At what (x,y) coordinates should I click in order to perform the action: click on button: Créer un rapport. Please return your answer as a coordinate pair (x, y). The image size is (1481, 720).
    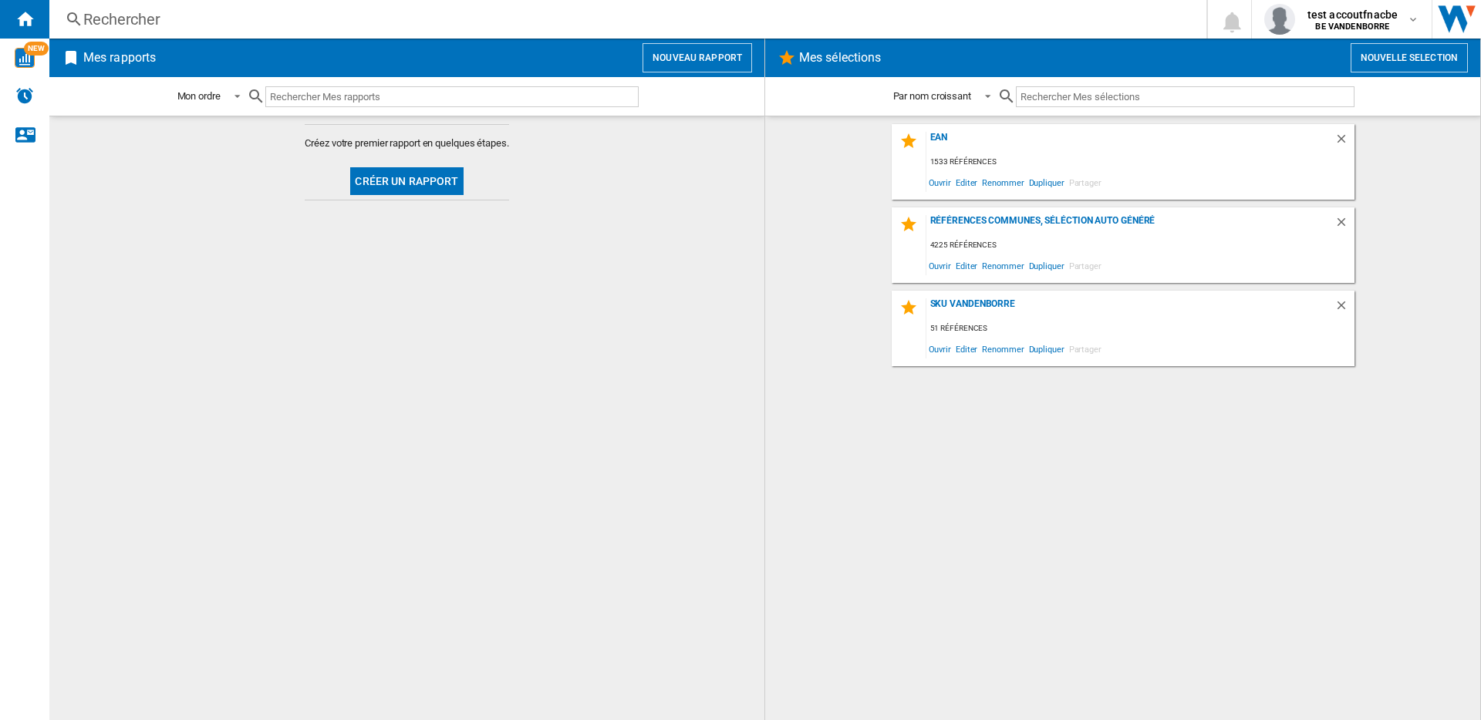
    Looking at the image, I should click on (406, 181).